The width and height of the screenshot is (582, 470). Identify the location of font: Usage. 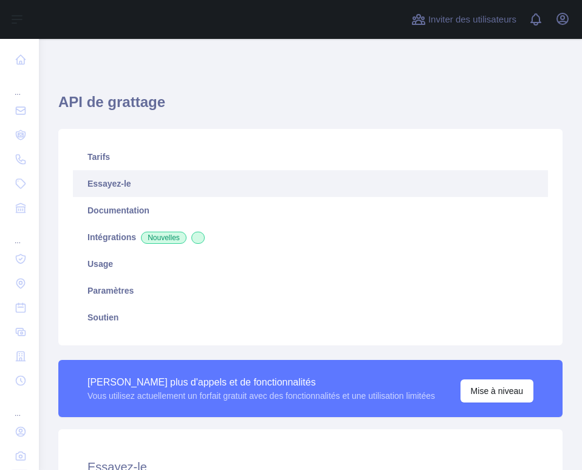
(100, 264).